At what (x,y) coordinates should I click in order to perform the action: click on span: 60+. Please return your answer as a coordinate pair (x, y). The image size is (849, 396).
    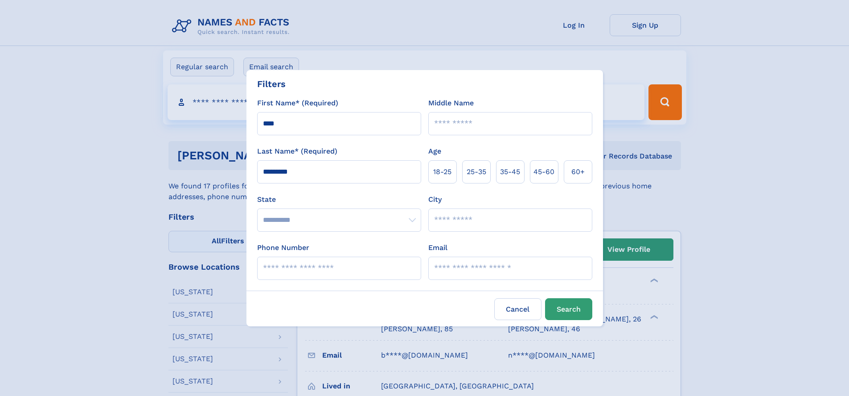
    Looking at the image, I should click on (578, 172).